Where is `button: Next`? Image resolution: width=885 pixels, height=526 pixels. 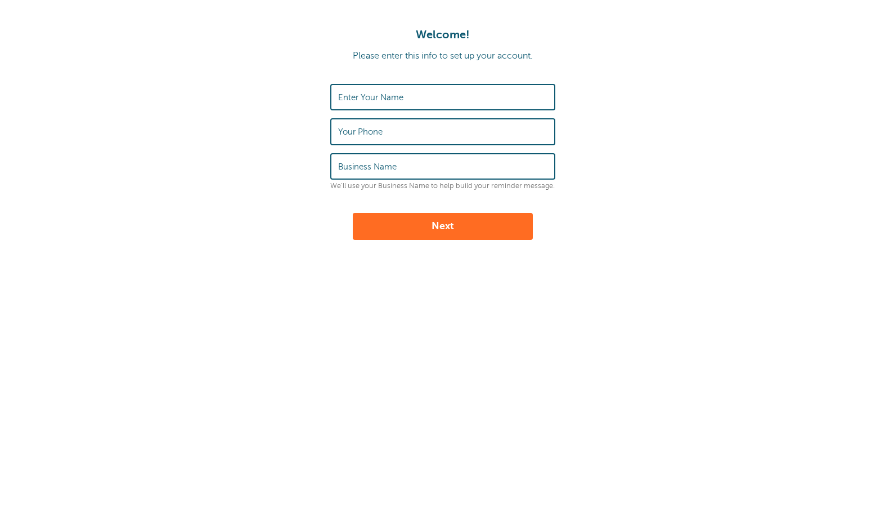
button: Next is located at coordinates (443, 226).